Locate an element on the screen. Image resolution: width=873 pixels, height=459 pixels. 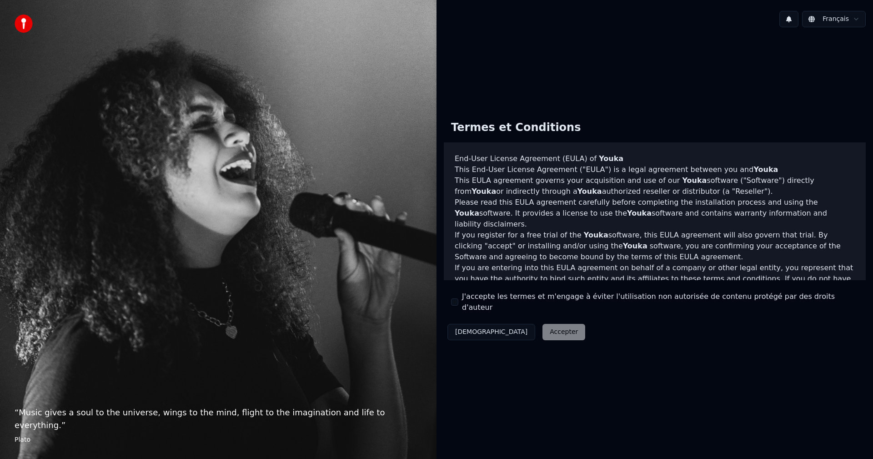
p: This End-User License Agreement ("EULA") is a legal agreement between you and is located at coordinates (655, 170).